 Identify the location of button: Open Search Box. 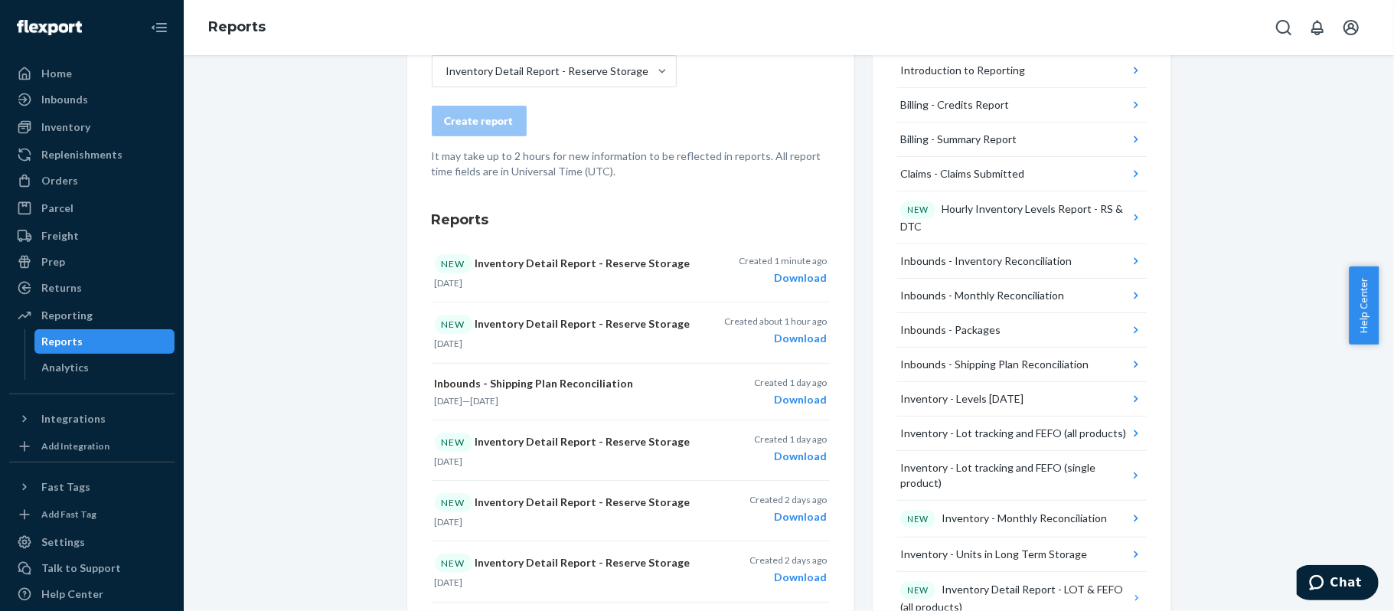
(1284, 28).